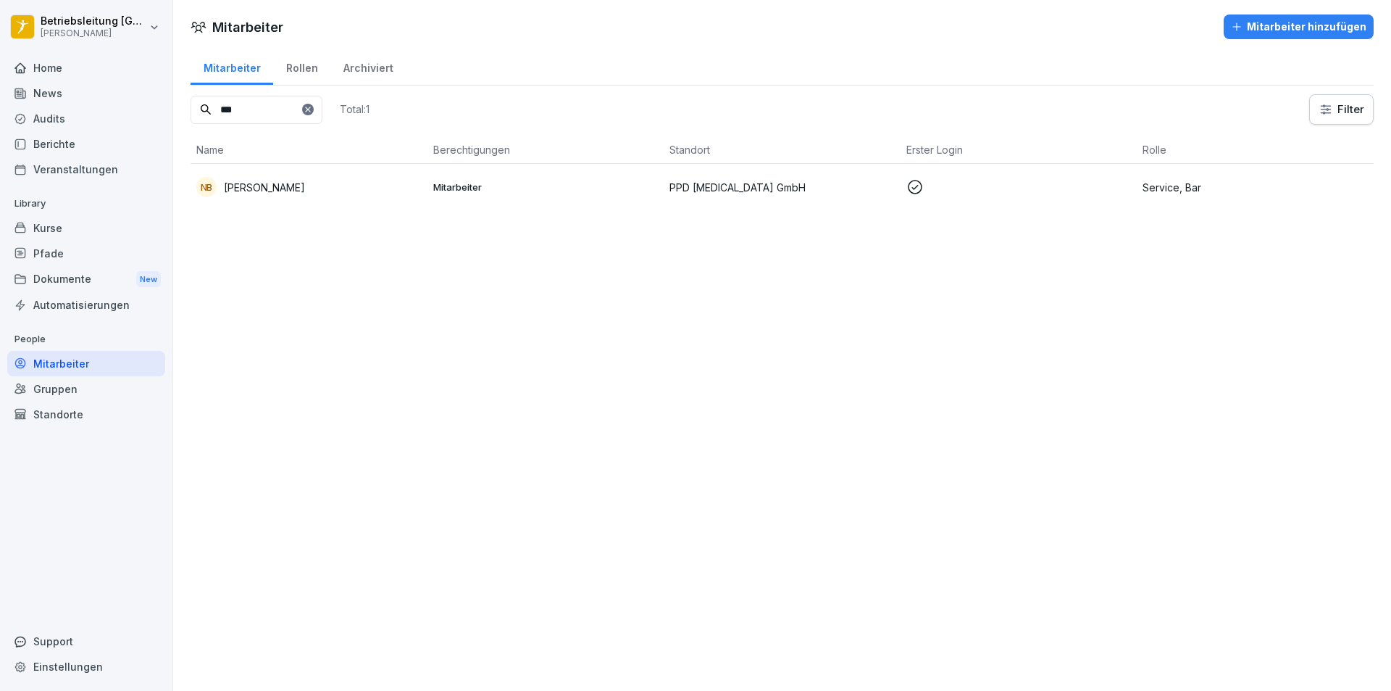 Image resolution: width=1391 pixels, height=691 pixels. I want to click on a: Einstellungen, so click(86, 666).